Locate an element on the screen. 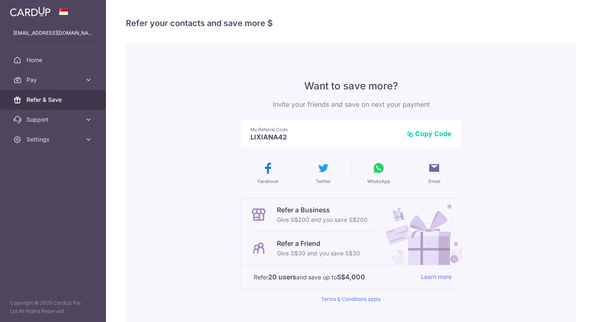  button: Facebook is located at coordinates (268, 173).